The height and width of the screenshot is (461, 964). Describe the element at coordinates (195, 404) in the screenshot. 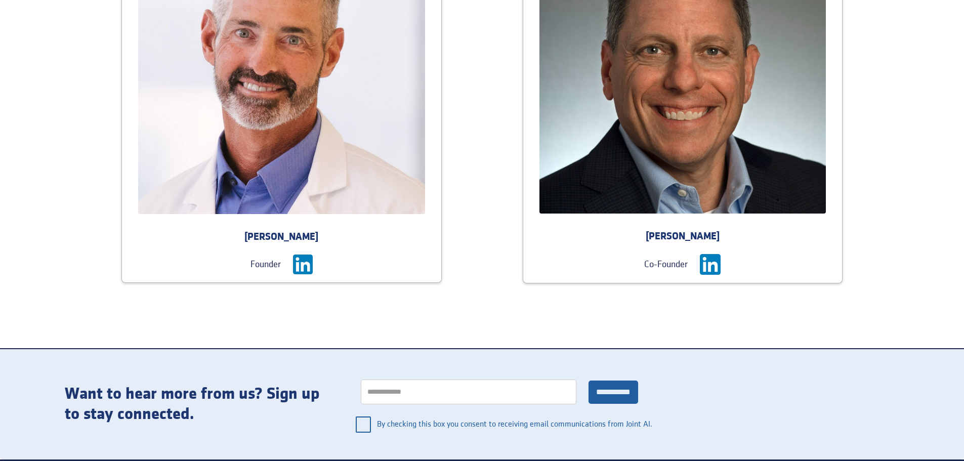

I see `div: Want to hear more from us? Sign up to stay connected.` at that location.